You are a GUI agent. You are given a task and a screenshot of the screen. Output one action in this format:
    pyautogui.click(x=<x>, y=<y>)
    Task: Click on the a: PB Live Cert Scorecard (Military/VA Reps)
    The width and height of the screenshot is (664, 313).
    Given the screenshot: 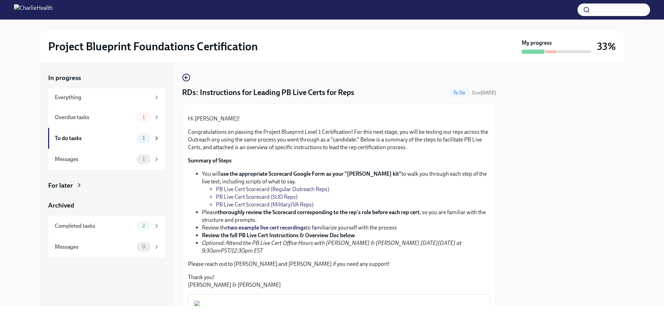 What is the action you would take?
    pyautogui.click(x=265, y=204)
    